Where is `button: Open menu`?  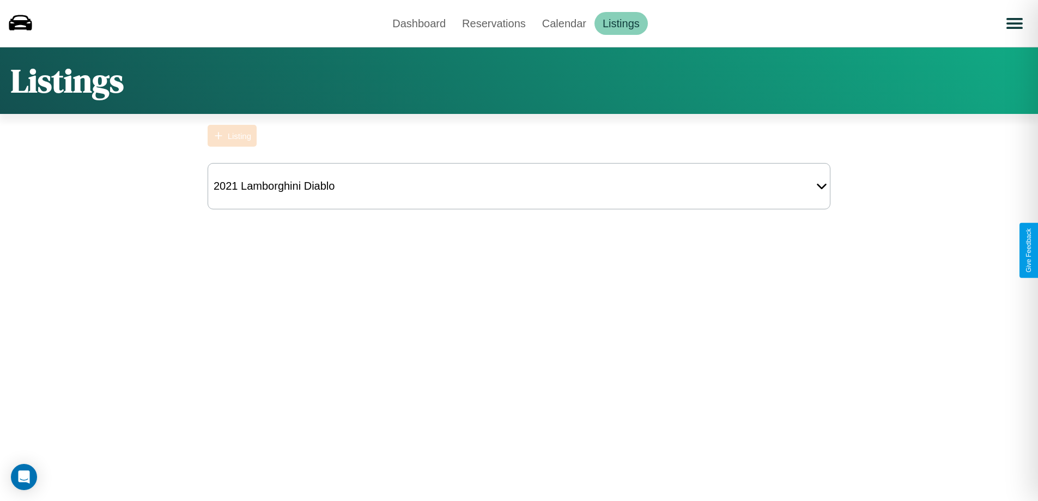
button: Open menu is located at coordinates (1015, 23).